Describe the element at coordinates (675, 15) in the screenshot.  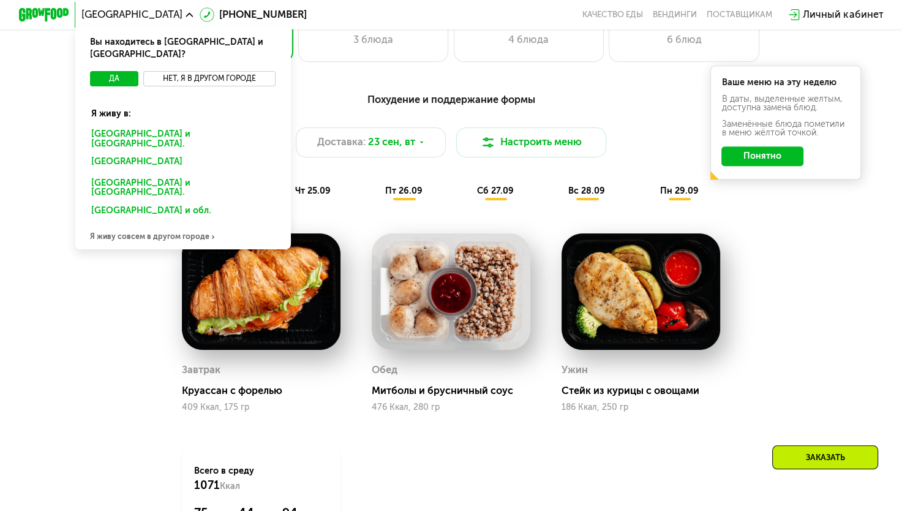
I see `a: Вендинги` at that location.